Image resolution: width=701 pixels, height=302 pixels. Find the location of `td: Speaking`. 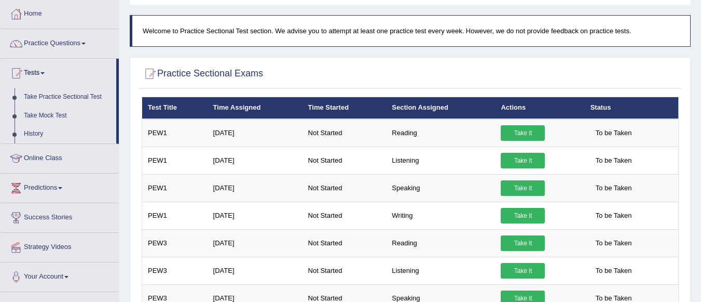

td: Speaking is located at coordinates (441, 187).